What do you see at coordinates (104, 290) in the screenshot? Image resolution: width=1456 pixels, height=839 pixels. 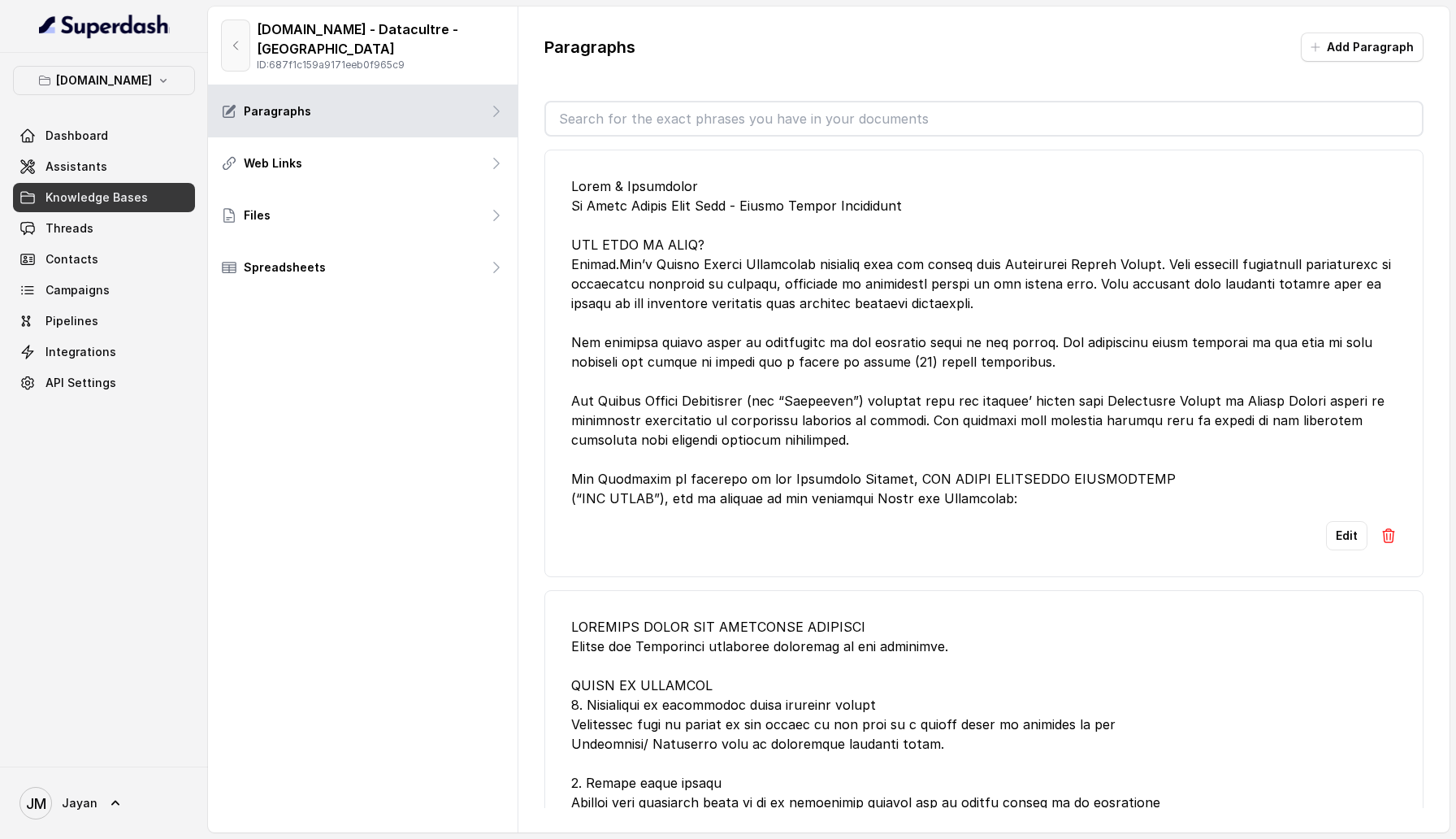 I see `a: Campaigns` at bounding box center [104, 290].